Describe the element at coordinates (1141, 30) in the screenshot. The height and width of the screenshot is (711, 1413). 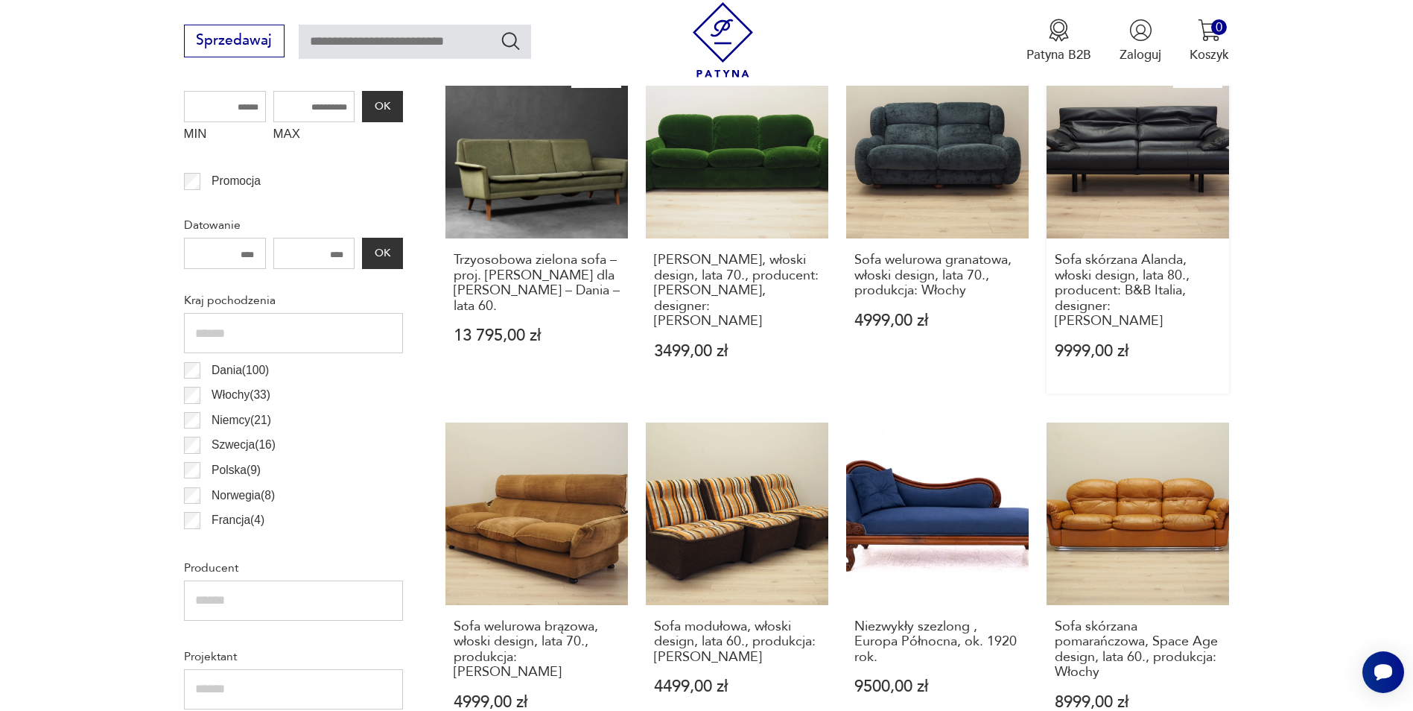
I see `img: Ikonka użytkownika` at that location.